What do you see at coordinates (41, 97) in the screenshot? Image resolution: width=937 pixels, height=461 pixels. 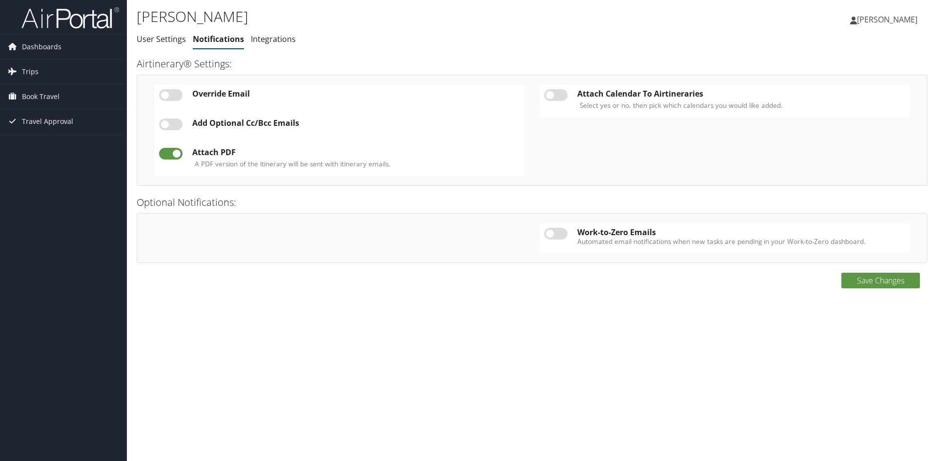 I see `span: Book Travel` at bounding box center [41, 97].